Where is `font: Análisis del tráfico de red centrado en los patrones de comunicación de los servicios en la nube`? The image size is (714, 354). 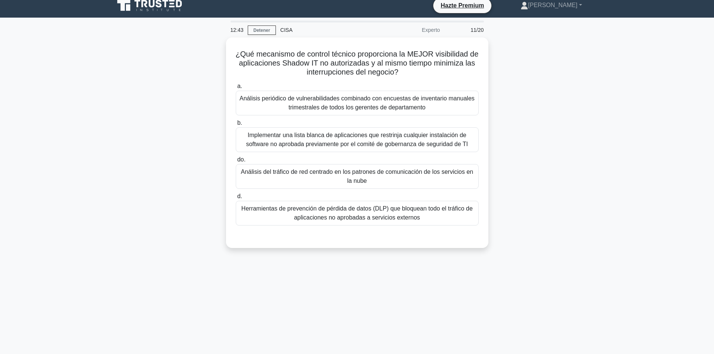 font: Análisis del tráfico de red centrado en los patrones de comunicación de los servicios en la nube is located at coordinates (357, 176).